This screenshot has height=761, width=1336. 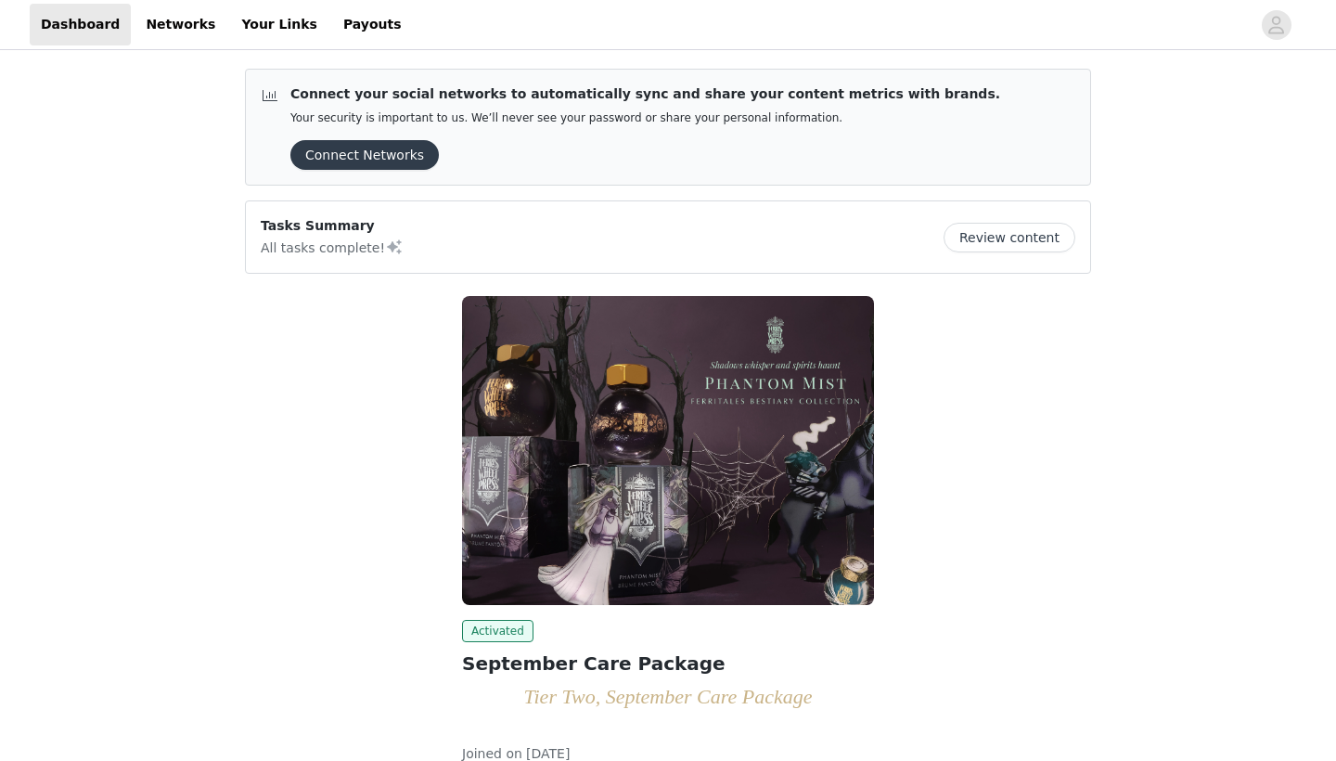 What do you see at coordinates (332, 247) in the screenshot?
I see `p: All tasks complete!` at bounding box center [332, 247].